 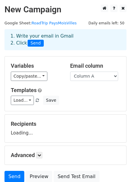 What do you see at coordinates (107, 23) in the screenshot?
I see `span: Daily emails left: 50` at bounding box center [107, 23].